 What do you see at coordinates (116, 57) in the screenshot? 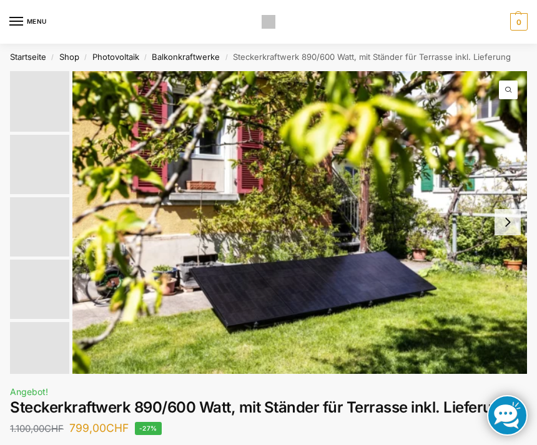
I see `a: Photovoltaik` at bounding box center [116, 57].